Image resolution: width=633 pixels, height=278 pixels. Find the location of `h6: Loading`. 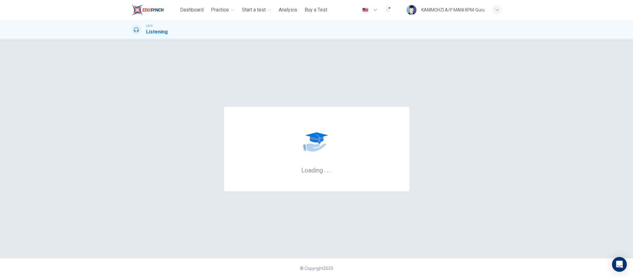

h6: Loading is located at coordinates (317, 170).